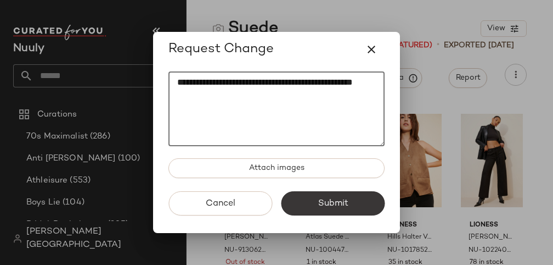 The height and width of the screenshot is (265, 553). I want to click on button: Attach images, so click(277, 168).